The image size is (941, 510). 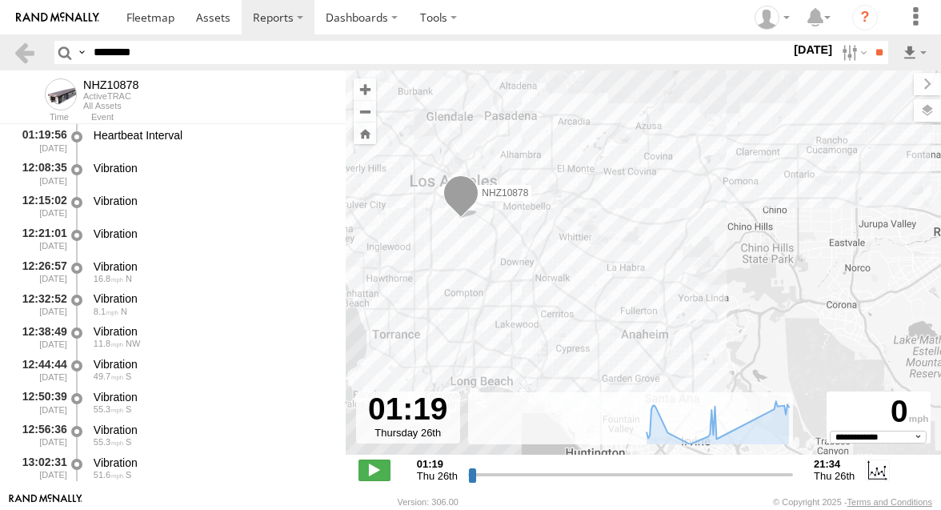 What do you see at coordinates (437, 463) in the screenshot?
I see `strong: 01:19` at bounding box center [437, 463].